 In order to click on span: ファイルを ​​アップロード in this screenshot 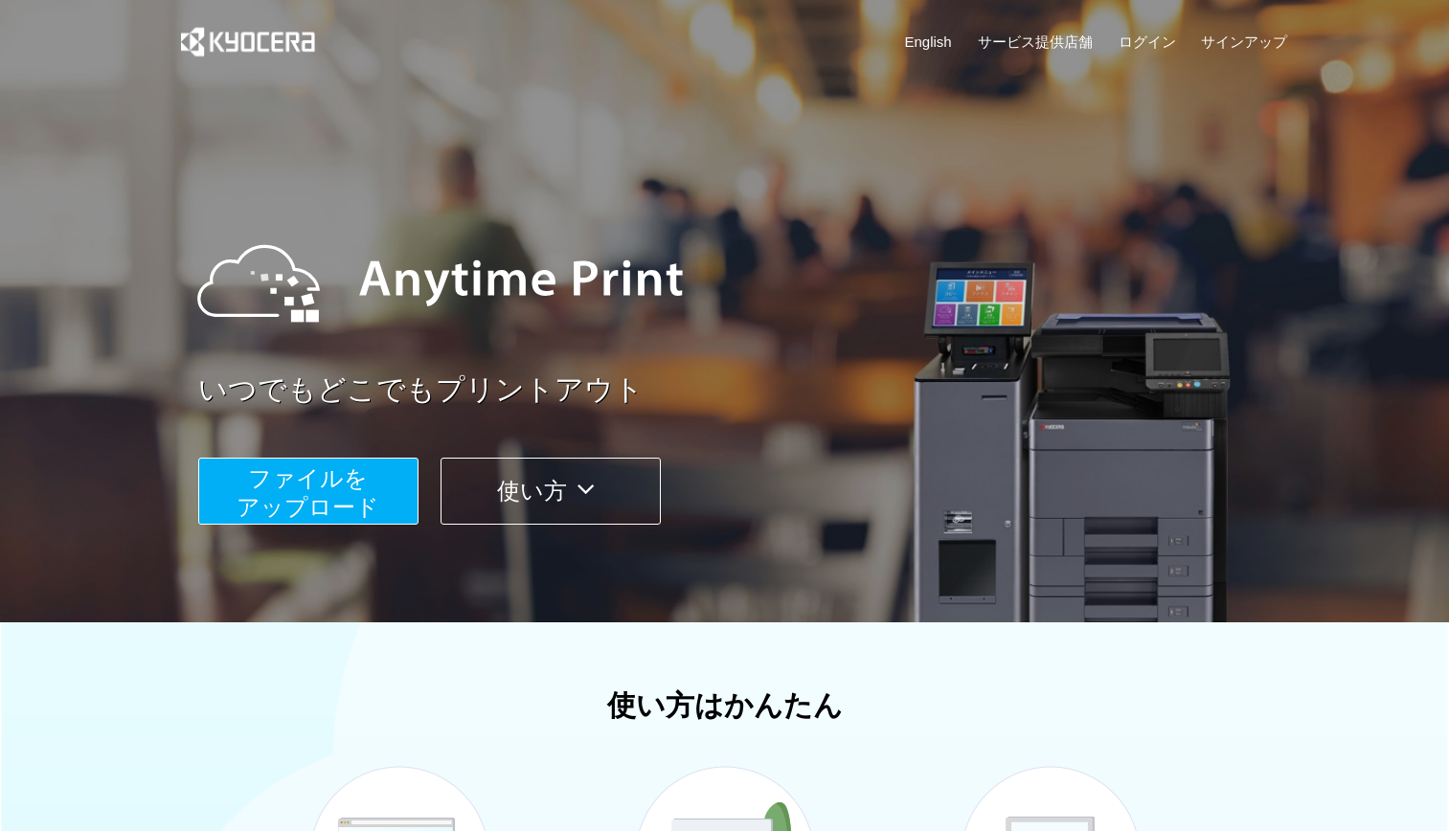, I will do `click(307, 492)`.